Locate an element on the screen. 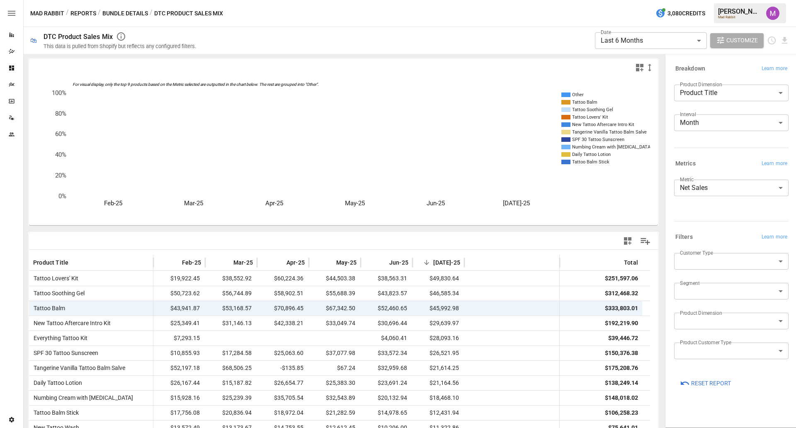  label: Product Dimension is located at coordinates (701, 313).